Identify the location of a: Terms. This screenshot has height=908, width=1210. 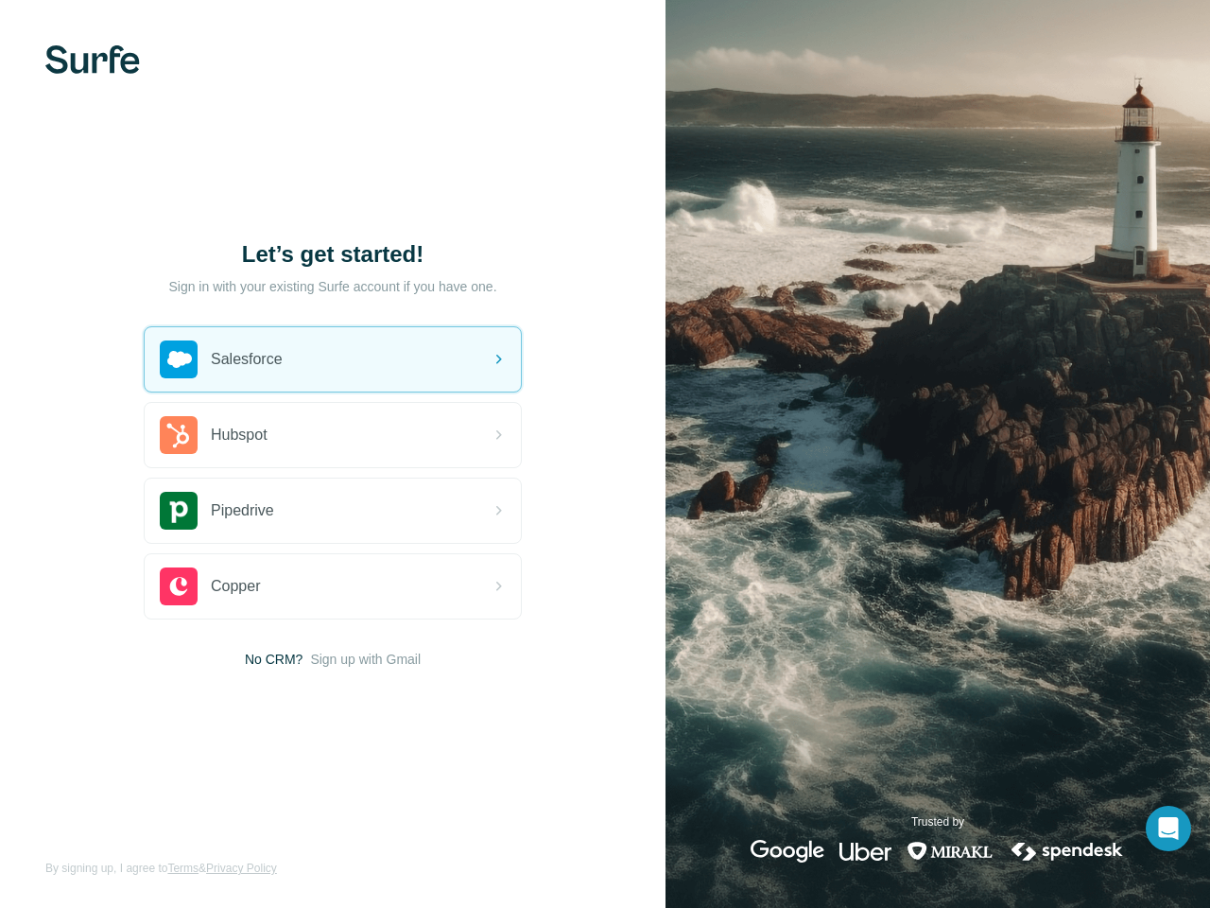
(182, 868).